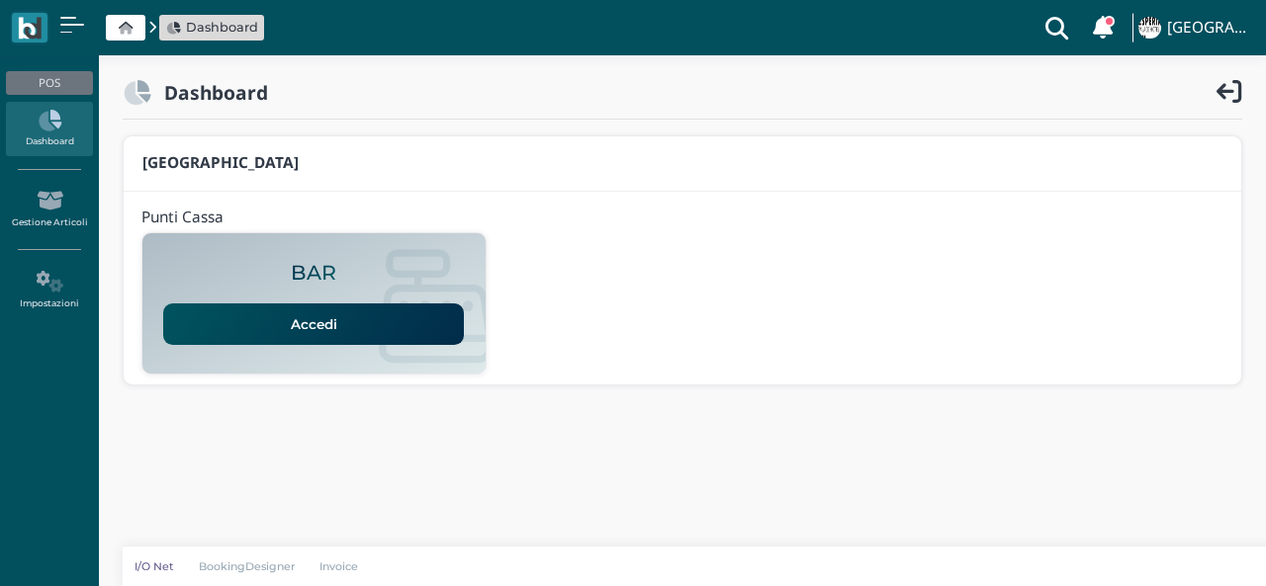 The width and height of the screenshot is (1266, 586). Describe the element at coordinates (182, 218) in the screenshot. I see `h4: Punti Cassa` at that location.